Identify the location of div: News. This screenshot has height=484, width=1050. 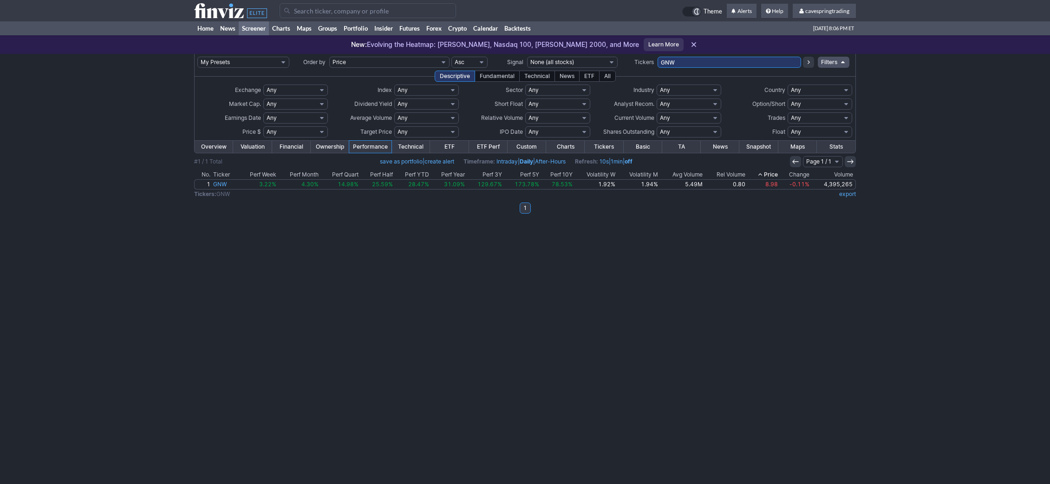
(567, 76).